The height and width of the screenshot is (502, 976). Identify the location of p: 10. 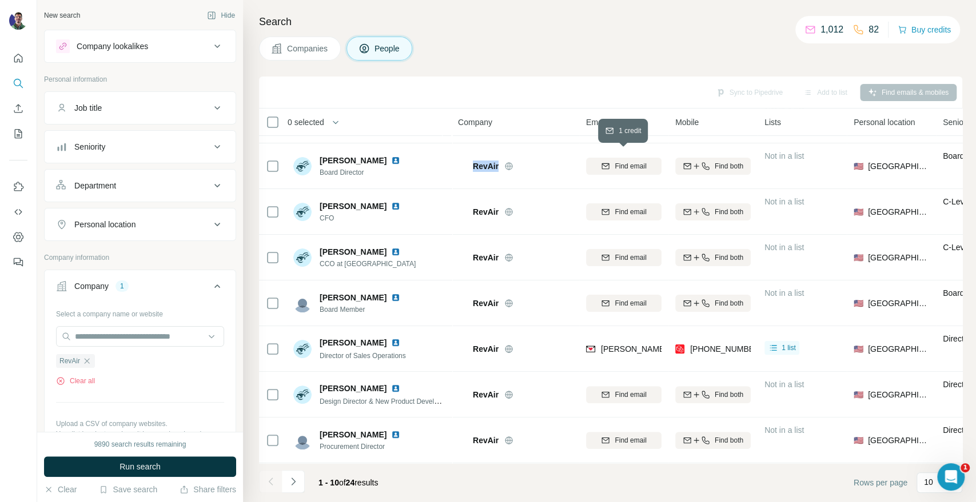
(928, 482).